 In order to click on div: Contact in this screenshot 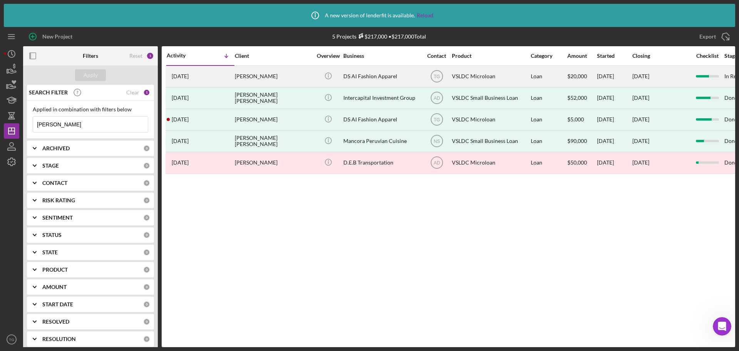, I will do `click(437, 56)`.